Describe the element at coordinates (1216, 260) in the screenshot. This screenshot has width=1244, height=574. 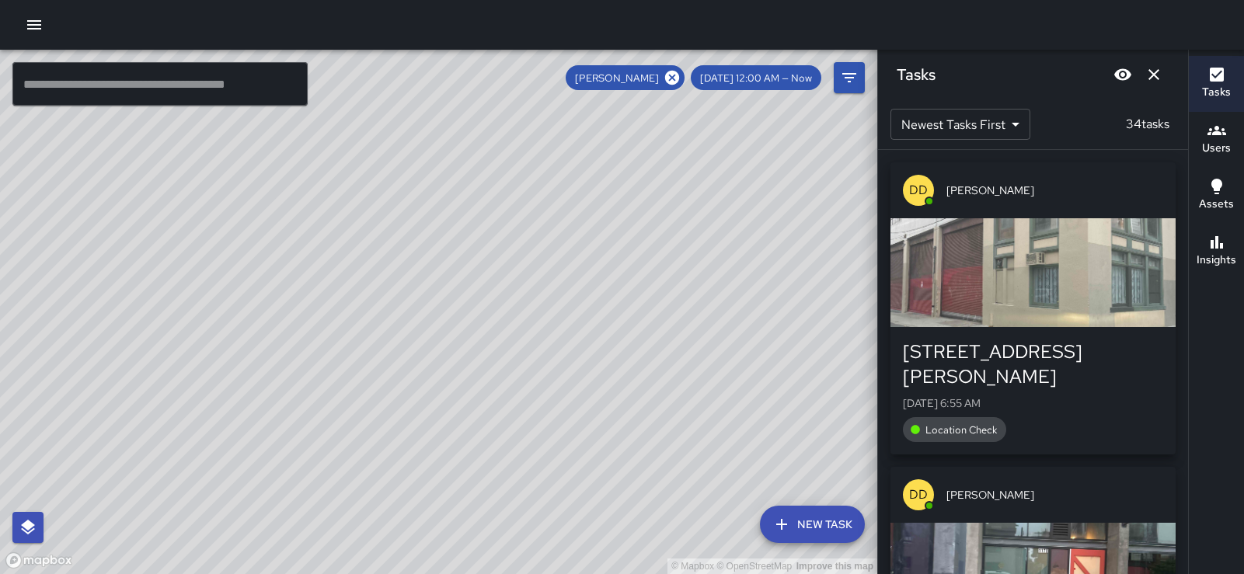
I see `h6: Insights` at that location.